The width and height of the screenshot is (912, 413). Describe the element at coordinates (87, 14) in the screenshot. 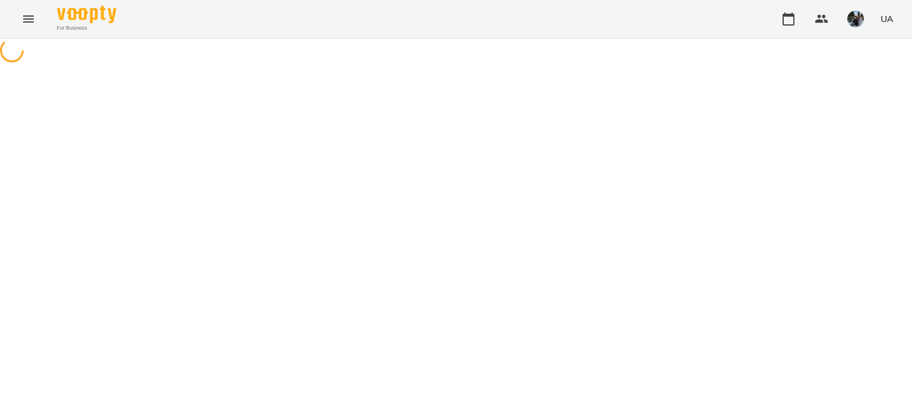

I see `img: Voopty Logo` at that location.